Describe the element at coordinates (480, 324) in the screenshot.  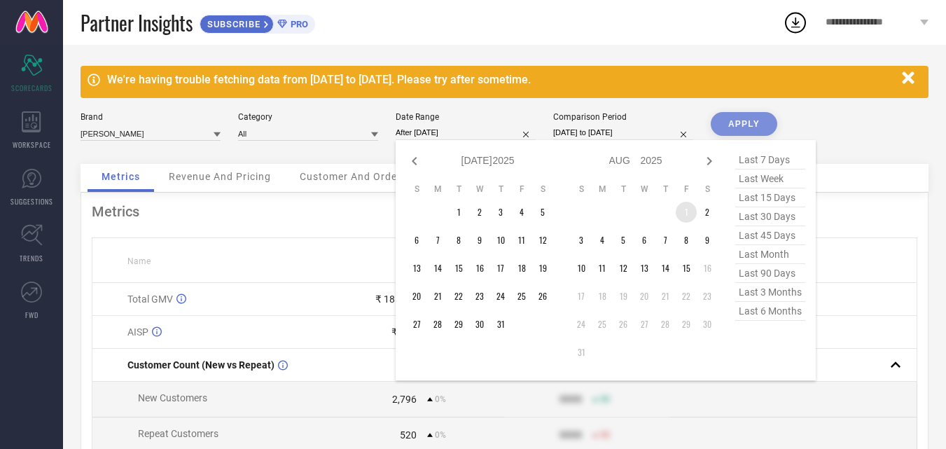
I see `td: Wed Jul 30 2025` at that location.